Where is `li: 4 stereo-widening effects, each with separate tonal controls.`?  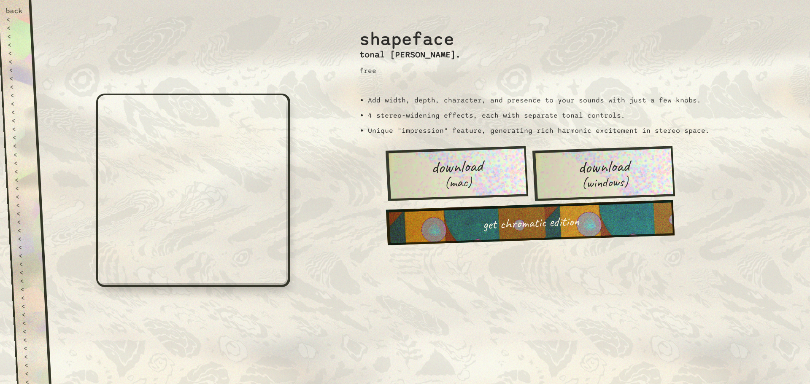 li: 4 stereo-widening effects, each with separate tonal controls. is located at coordinates (538, 116).